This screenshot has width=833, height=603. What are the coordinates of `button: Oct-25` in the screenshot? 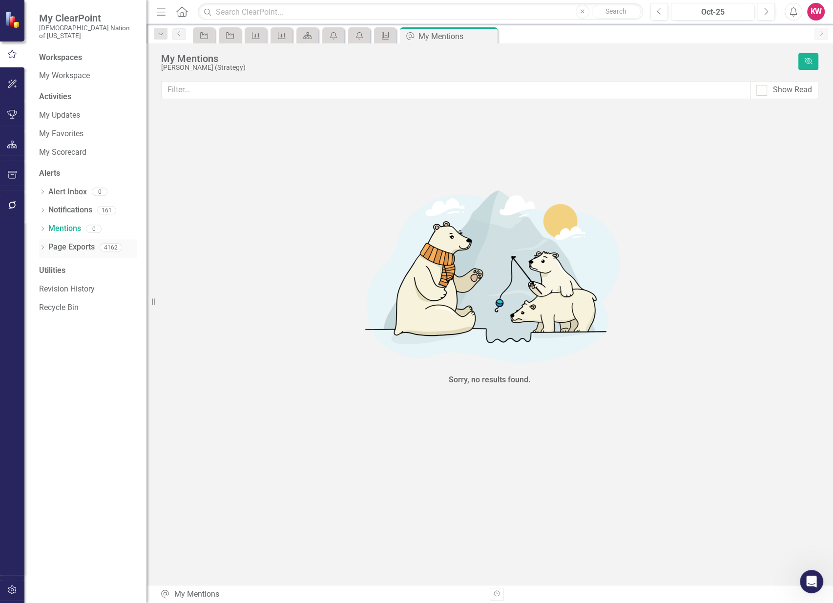 It's located at (712, 12).